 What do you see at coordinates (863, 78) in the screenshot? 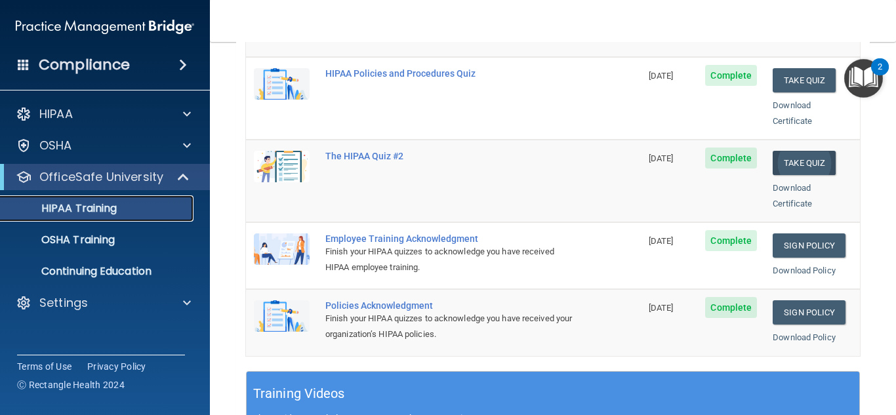
I see `button: Open Resource Center, 2 new notifications` at bounding box center [863, 78].